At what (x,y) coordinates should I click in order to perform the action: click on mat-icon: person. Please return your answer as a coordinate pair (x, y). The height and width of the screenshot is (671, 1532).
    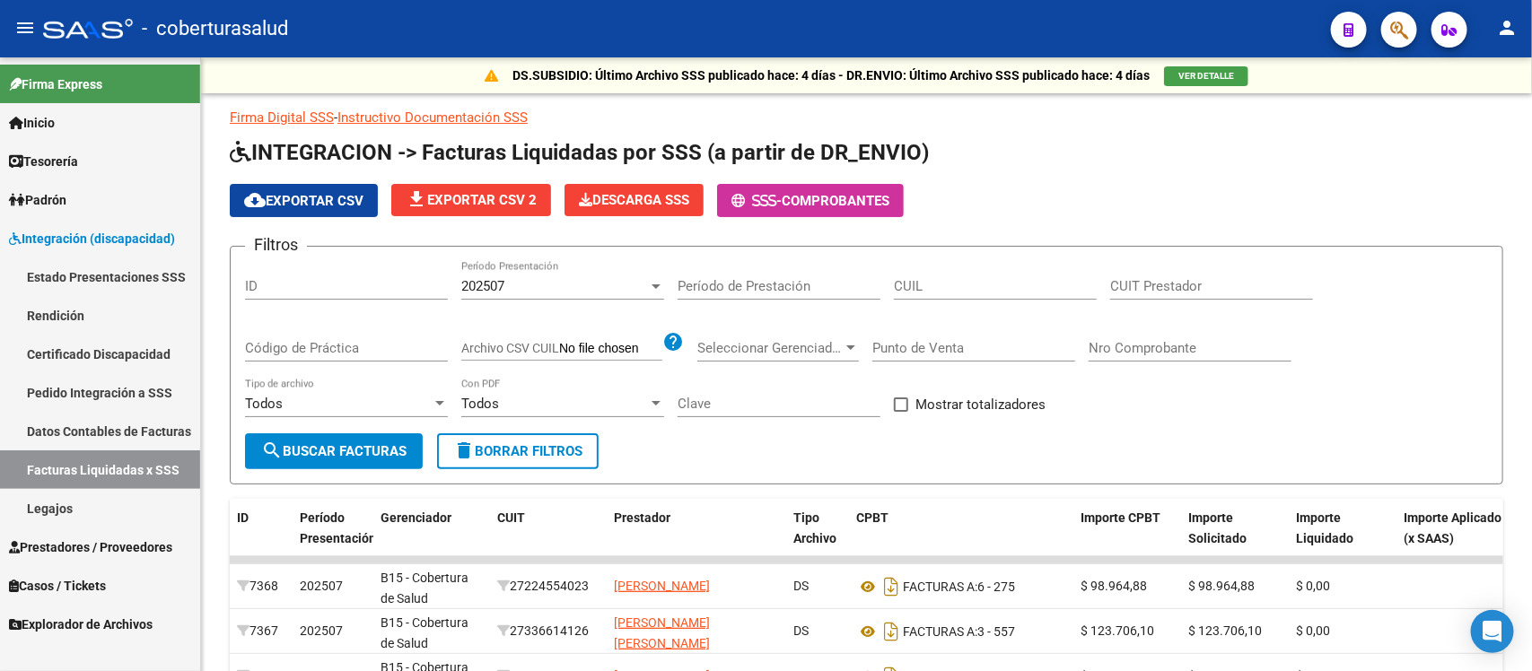
    Looking at the image, I should click on (1507, 28).